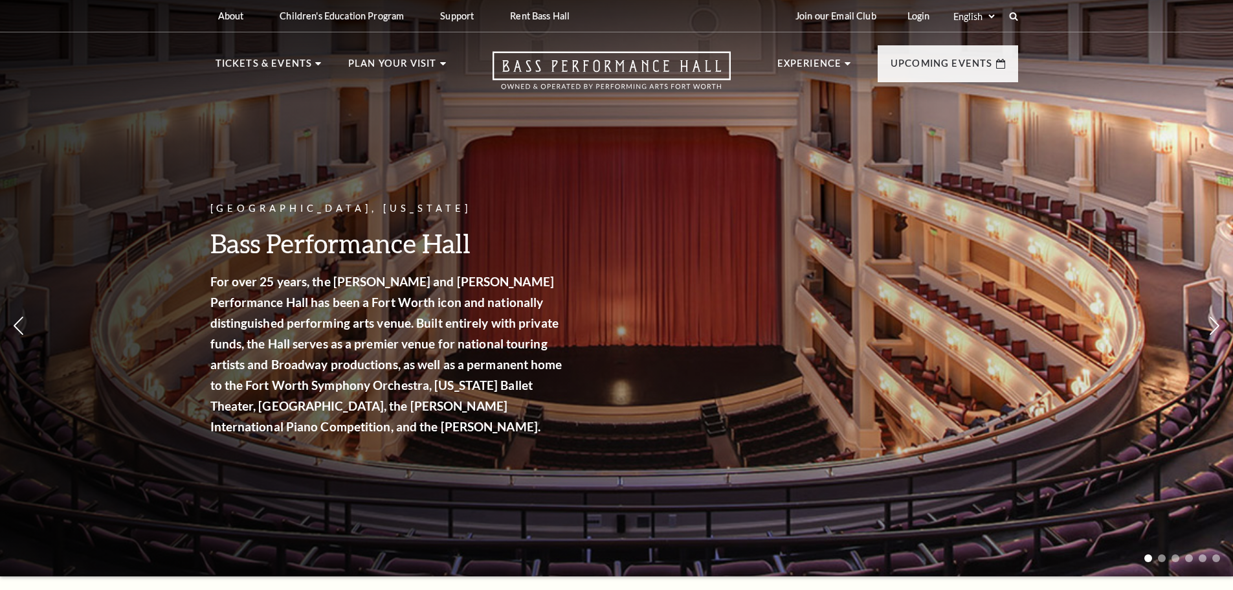  Describe the element at coordinates (974, 16) in the screenshot. I see `select: Select:` at that location.